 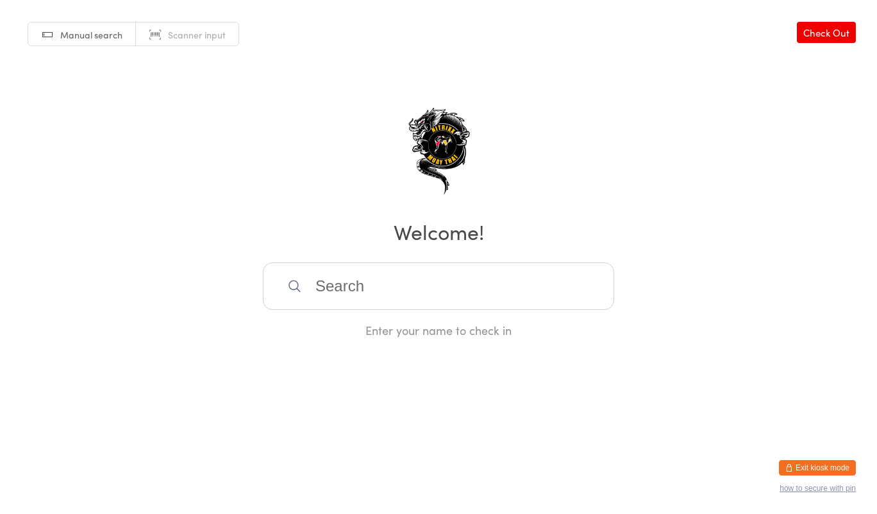 What do you see at coordinates (197, 35) in the screenshot?
I see `span: Scanner input` at bounding box center [197, 35].